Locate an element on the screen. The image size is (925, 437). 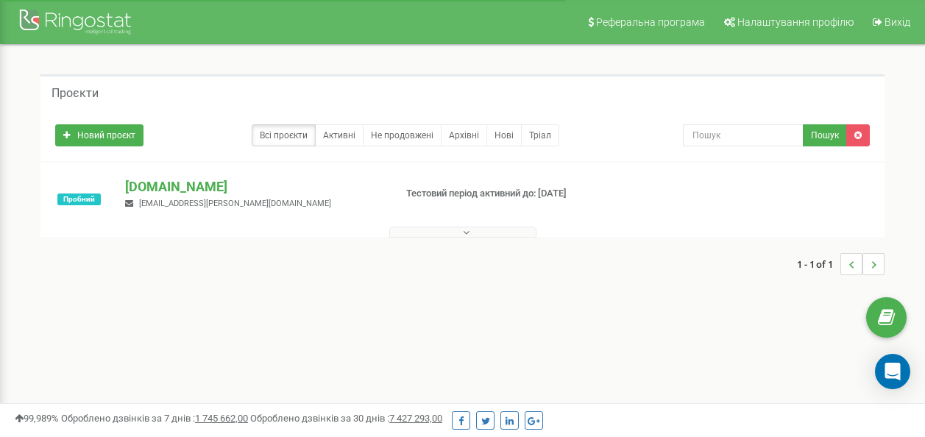
a: Архівні is located at coordinates (464, 135).